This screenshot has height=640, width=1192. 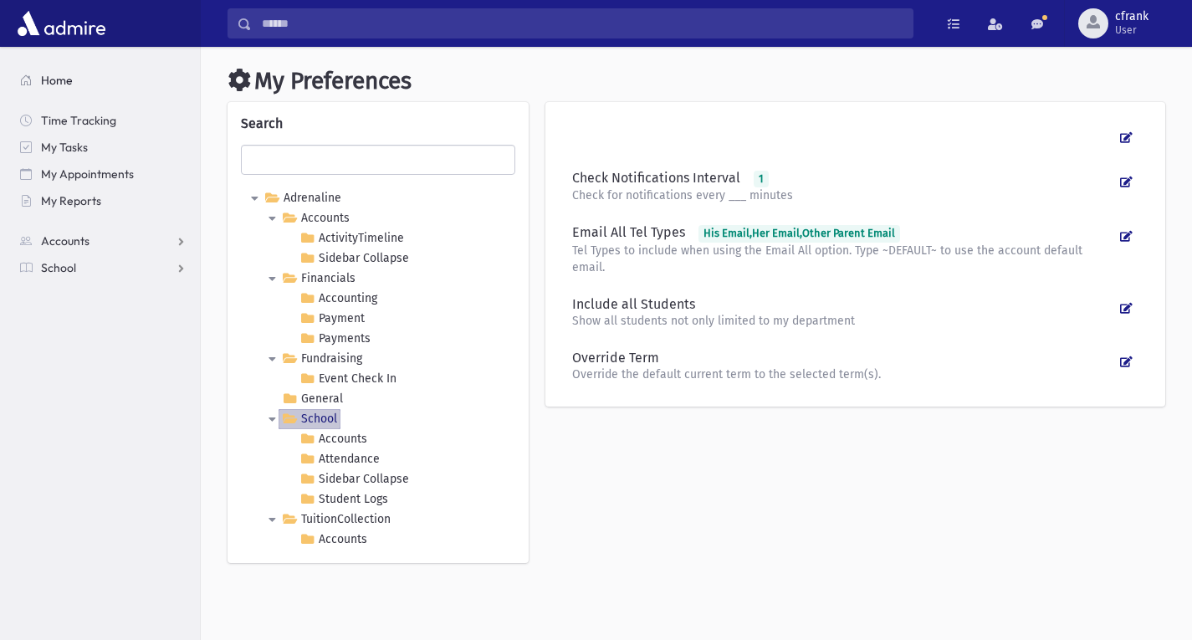 I want to click on span: School, so click(x=59, y=268).